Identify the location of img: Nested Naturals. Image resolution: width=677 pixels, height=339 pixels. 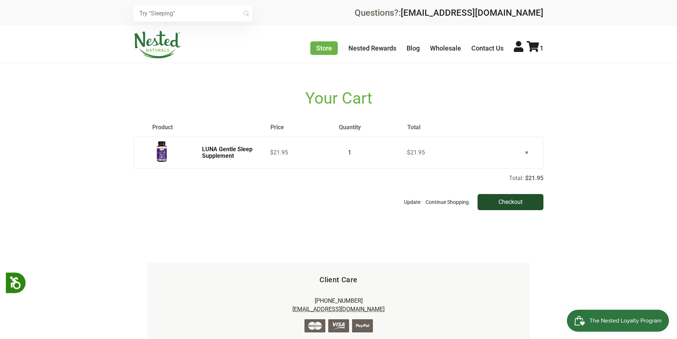
(157, 45).